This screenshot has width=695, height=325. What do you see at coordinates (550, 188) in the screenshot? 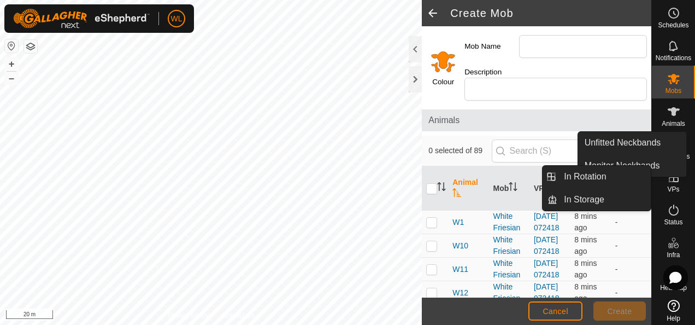
I see `th: VP` at bounding box center [550, 188].